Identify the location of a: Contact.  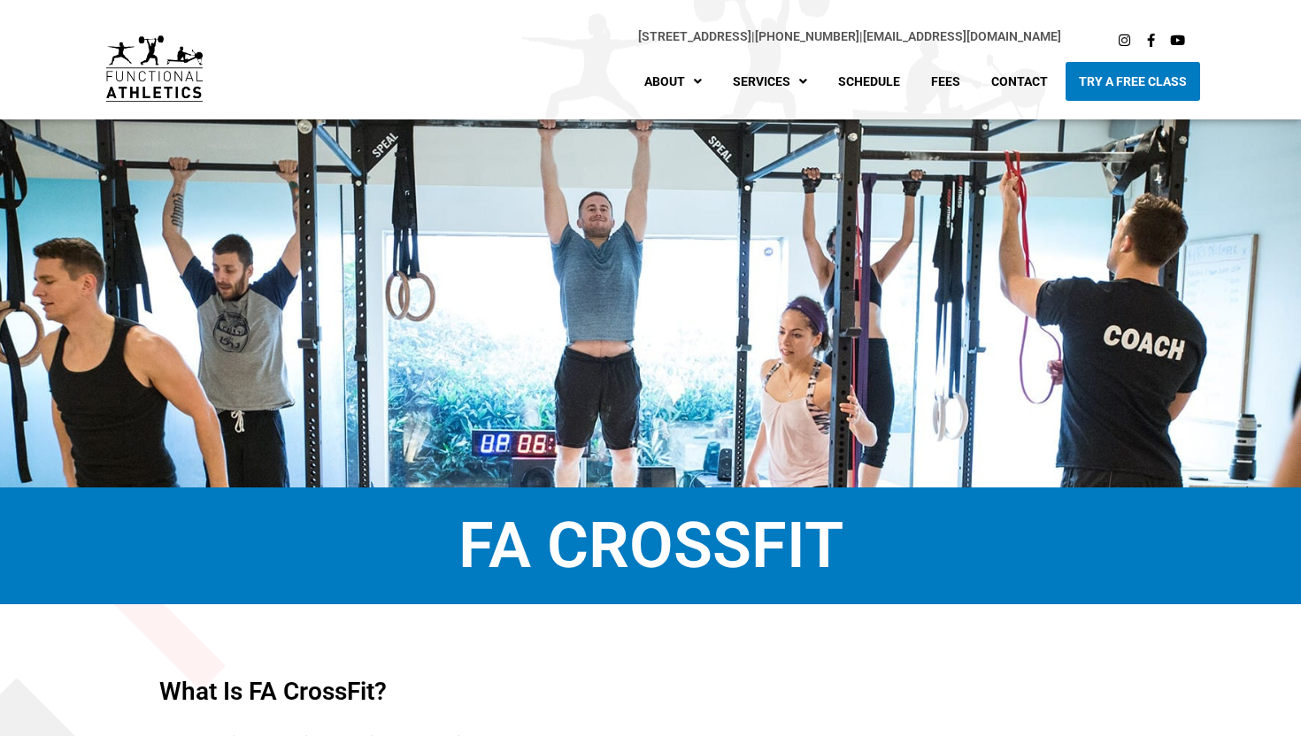
(1019, 81).